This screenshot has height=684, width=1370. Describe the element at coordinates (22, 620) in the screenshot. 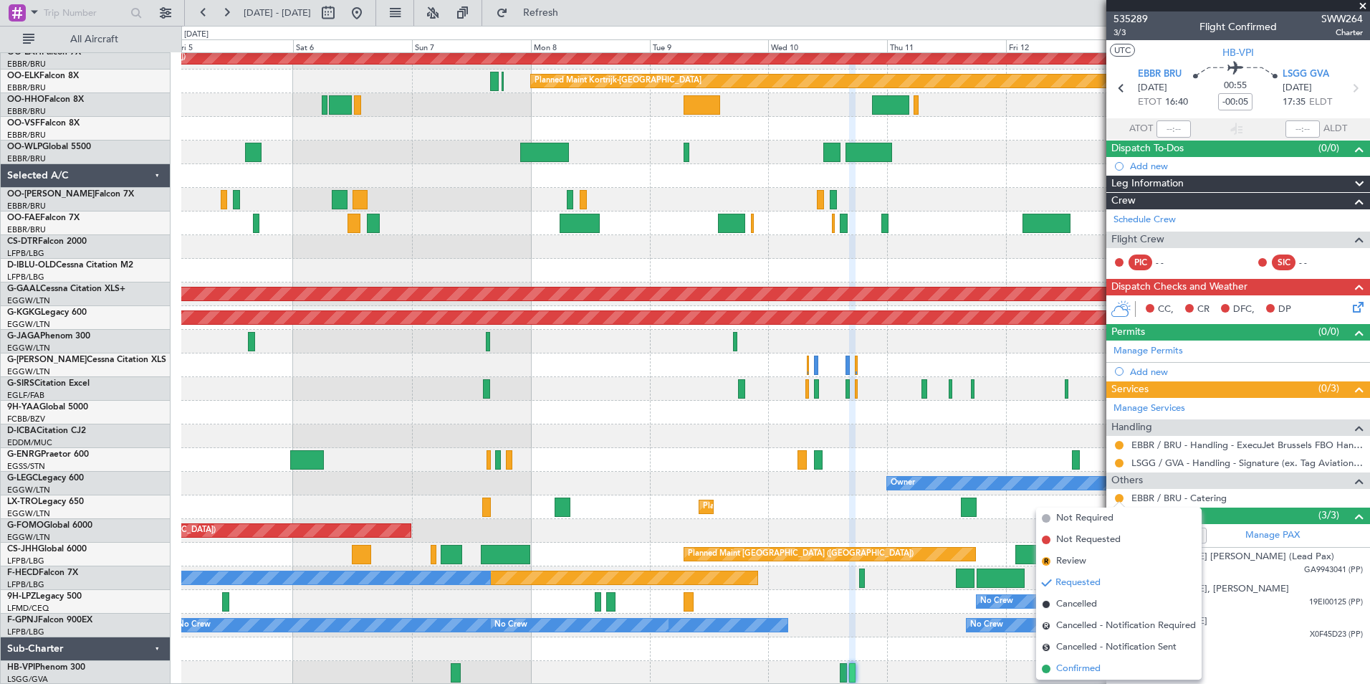

I see `span: F-GPNJ` at that location.